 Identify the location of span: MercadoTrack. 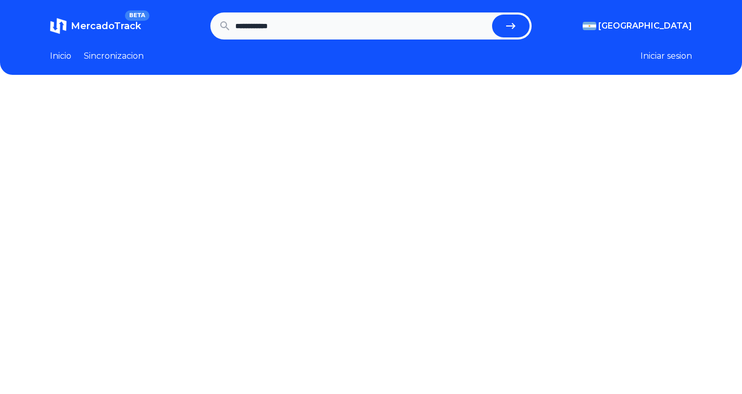
(106, 26).